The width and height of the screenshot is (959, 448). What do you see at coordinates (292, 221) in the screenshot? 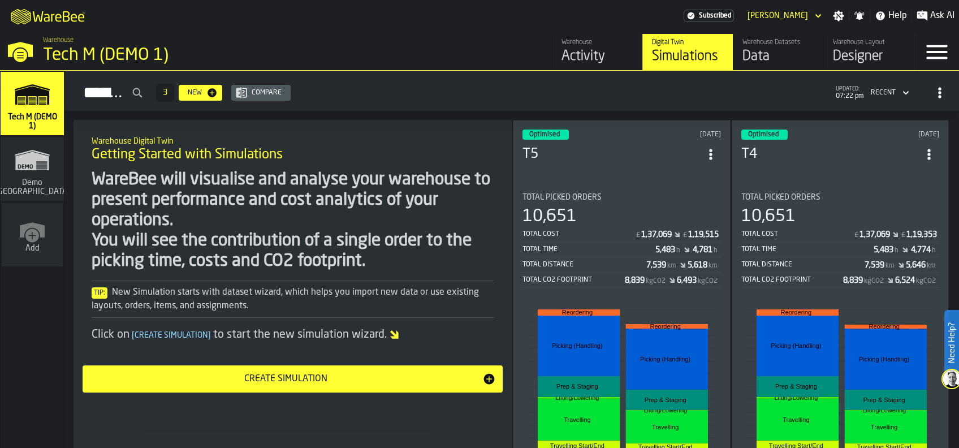
I see `div: WareBee will visualise and analyse your warehouse to present performance and cost analytics of yo...` at bounding box center [292, 221].